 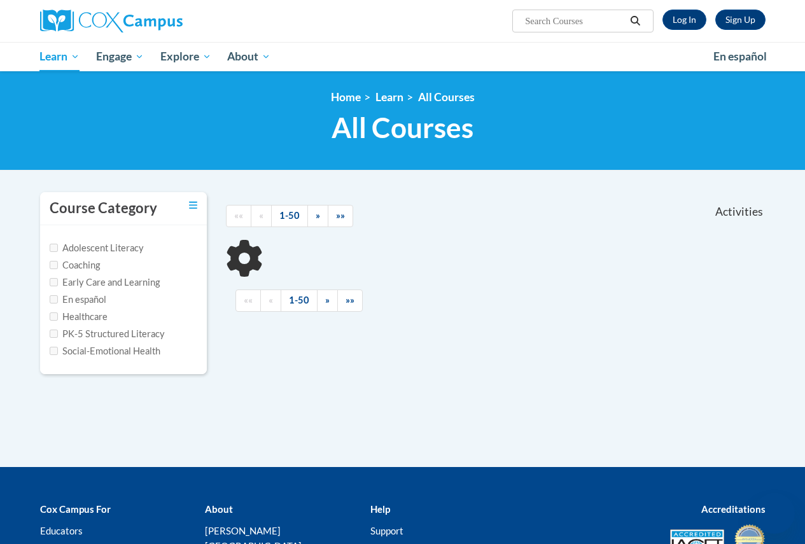 What do you see at coordinates (219, 509) in the screenshot?
I see `b: About` at bounding box center [219, 509].